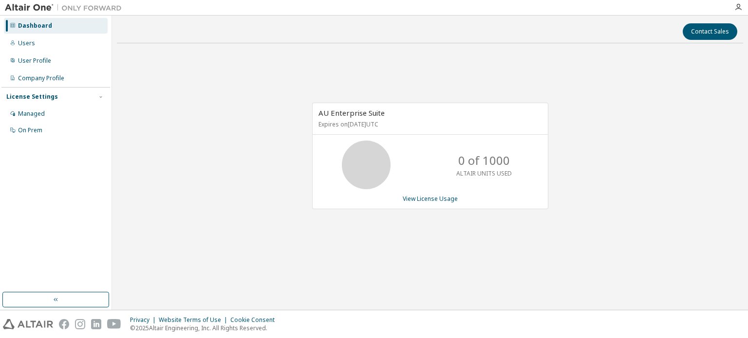  I want to click on img: instagram.svg, so click(80, 324).